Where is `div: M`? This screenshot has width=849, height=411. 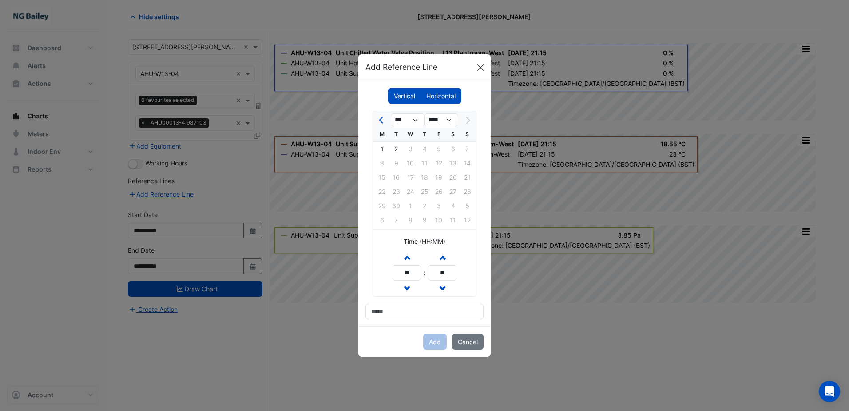
div: M is located at coordinates (382, 134).